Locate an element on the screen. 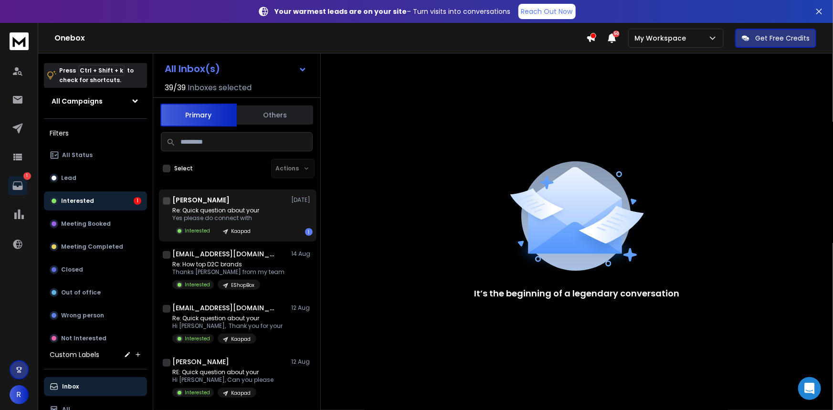 The width and height of the screenshot is (833, 410). button: Not Interested is located at coordinates (95, 338).